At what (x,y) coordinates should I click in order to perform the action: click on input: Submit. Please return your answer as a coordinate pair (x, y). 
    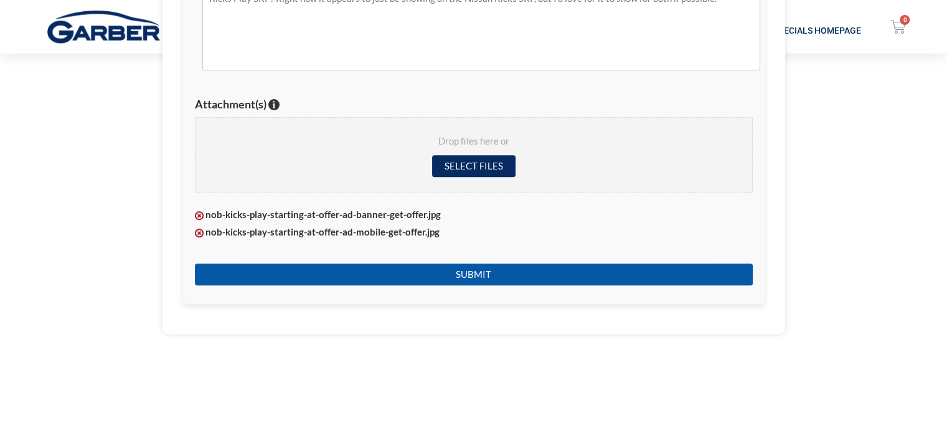
    Looking at the image, I should click on (474, 274).